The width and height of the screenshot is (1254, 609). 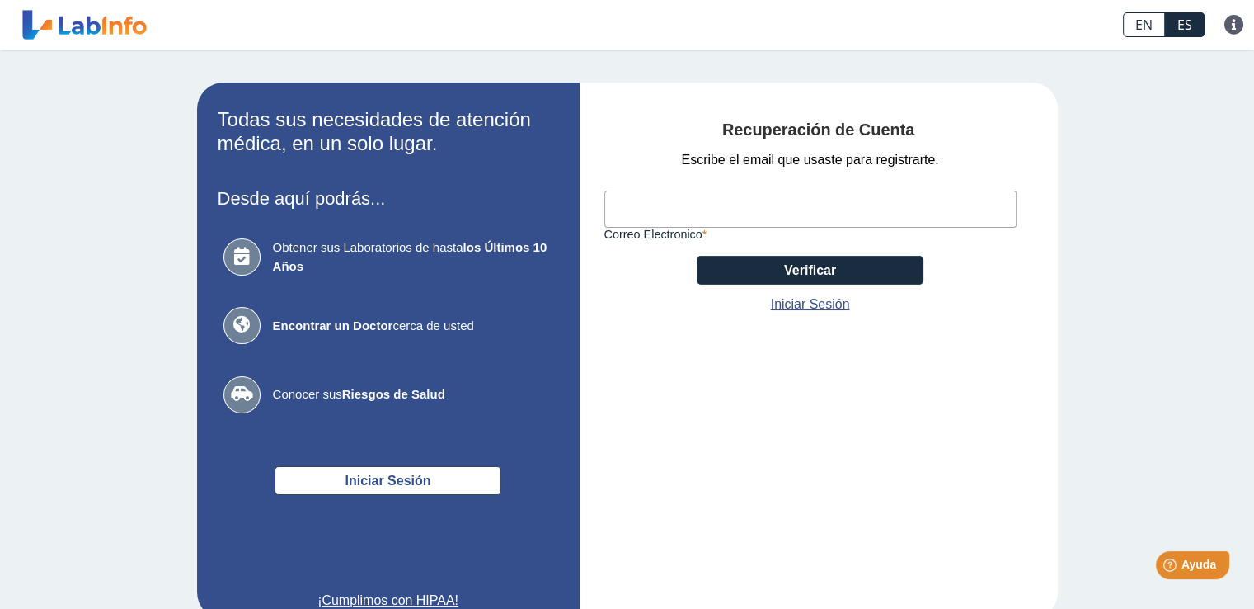 I want to click on h4: Recuperación de Cuenta, so click(x=819, y=130).